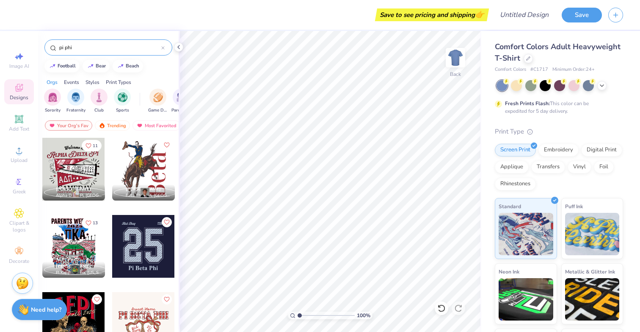  Describe the element at coordinates (509, 271) in the screenshot. I see `span: Neon Ink` at that location.